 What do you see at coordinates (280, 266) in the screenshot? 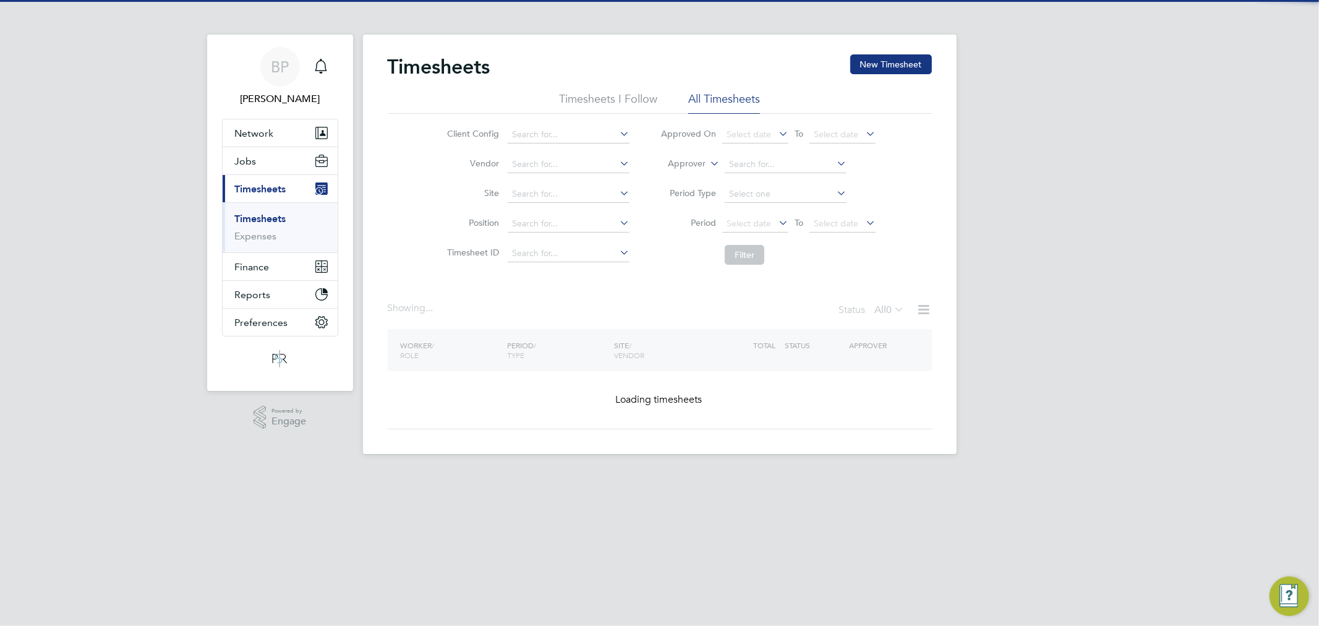
I see `button: Finance` at bounding box center [280, 266].